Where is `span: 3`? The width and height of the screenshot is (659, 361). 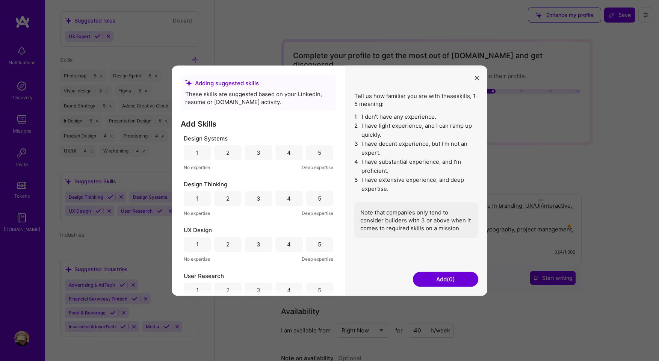 span: 3 is located at coordinates (356, 148).